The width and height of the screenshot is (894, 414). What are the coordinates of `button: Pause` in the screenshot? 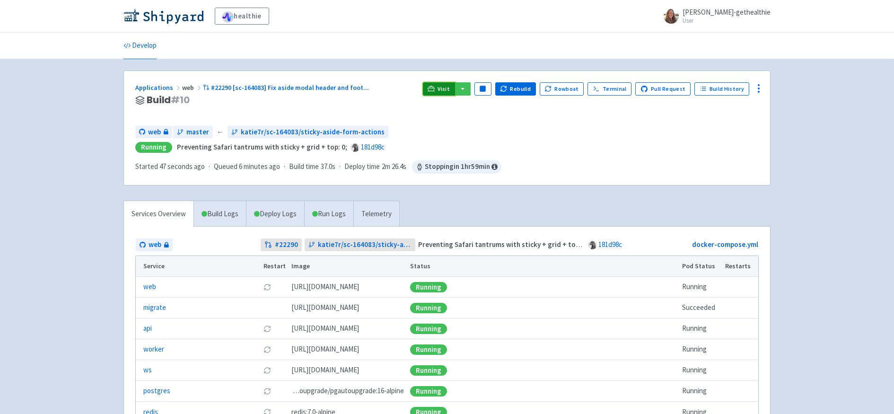 It's located at (483, 89).